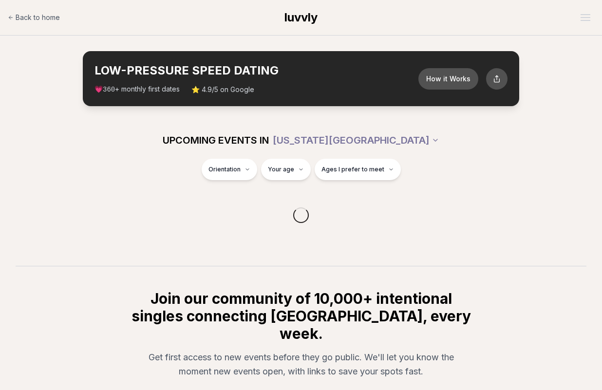 This screenshot has width=602, height=390. What do you see at coordinates (223, 90) in the screenshot?
I see `span: ⭐ 4.9/5 on Google` at bounding box center [223, 90].